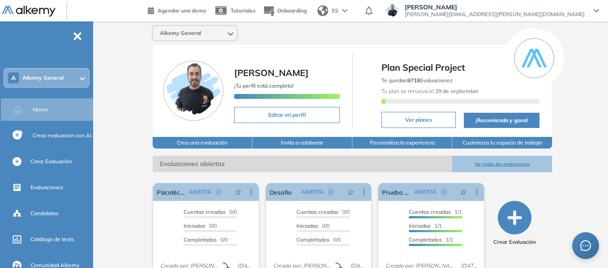 This screenshot has width=608, height=268. What do you see at coordinates (323, 11) in the screenshot?
I see `img: world` at bounding box center [323, 11].